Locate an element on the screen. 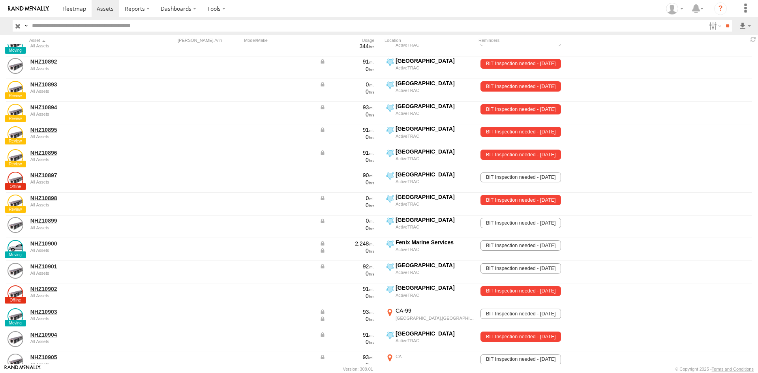 The image size is (758, 373). div: Fenix Marine Services is located at coordinates (435, 242).